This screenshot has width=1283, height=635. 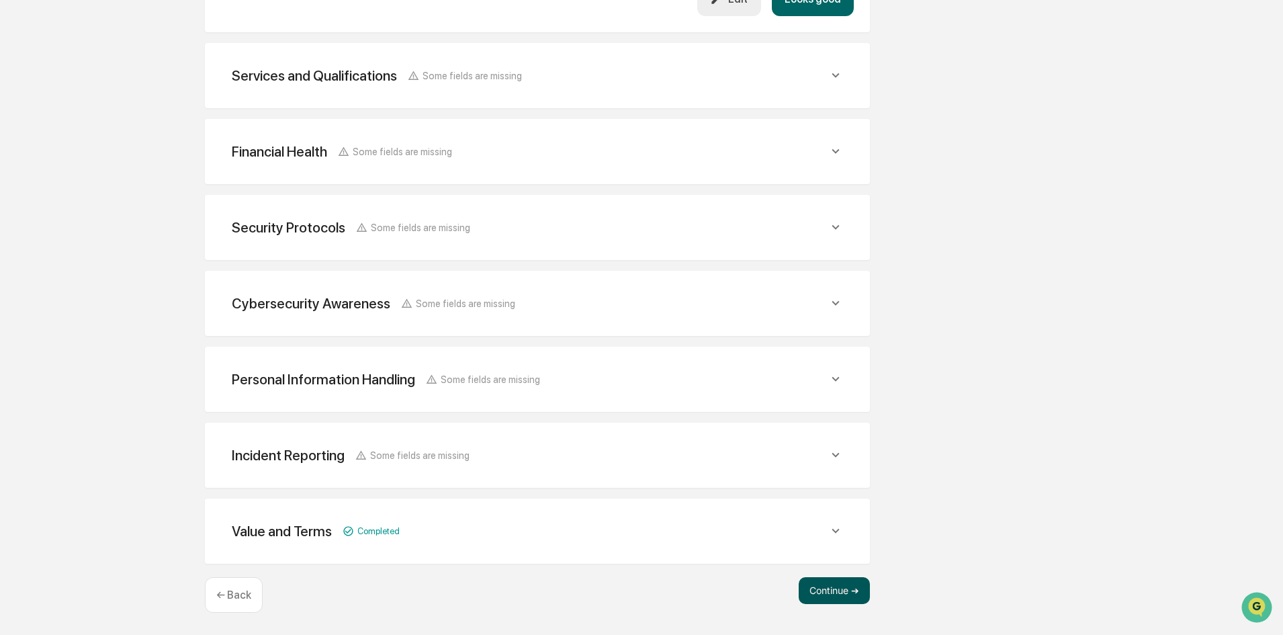 I want to click on p: How can we help?, so click(x=129, y=39).